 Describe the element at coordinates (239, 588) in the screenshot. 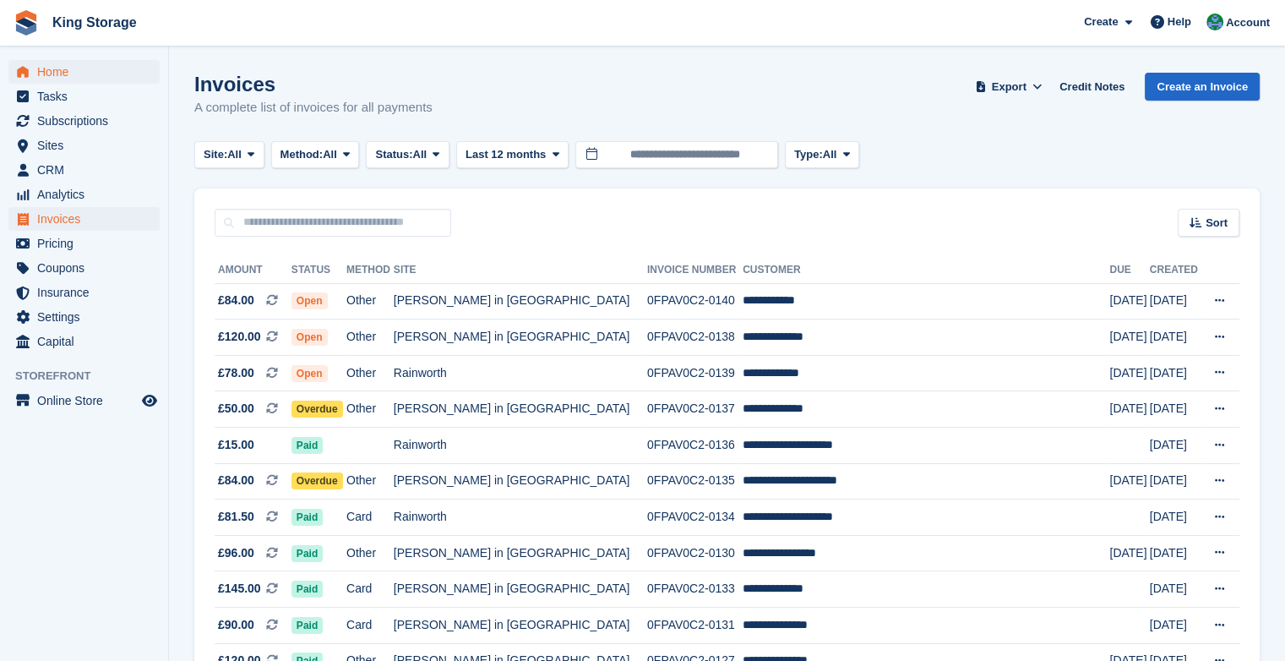

I see `span: £145.00` at that location.